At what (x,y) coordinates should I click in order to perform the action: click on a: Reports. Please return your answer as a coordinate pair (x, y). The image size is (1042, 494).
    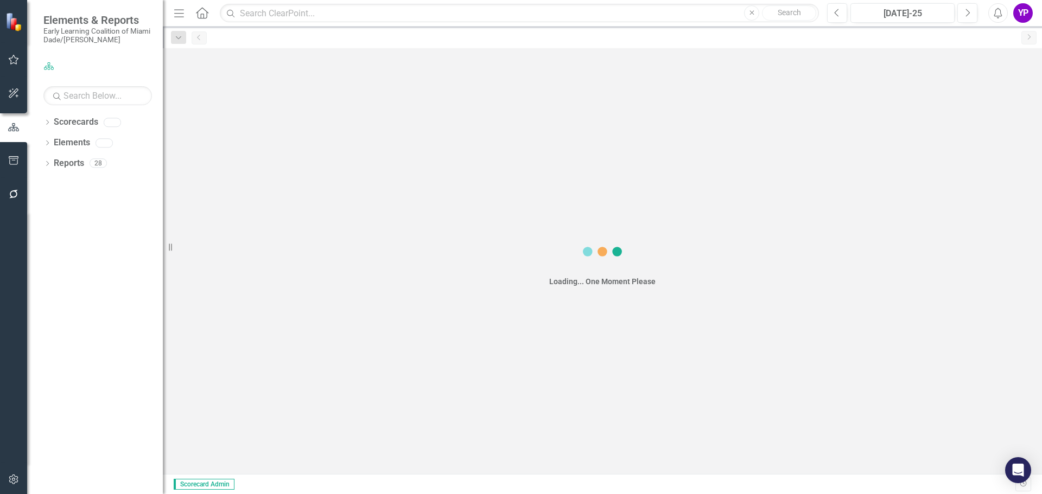
    Looking at the image, I should click on (69, 163).